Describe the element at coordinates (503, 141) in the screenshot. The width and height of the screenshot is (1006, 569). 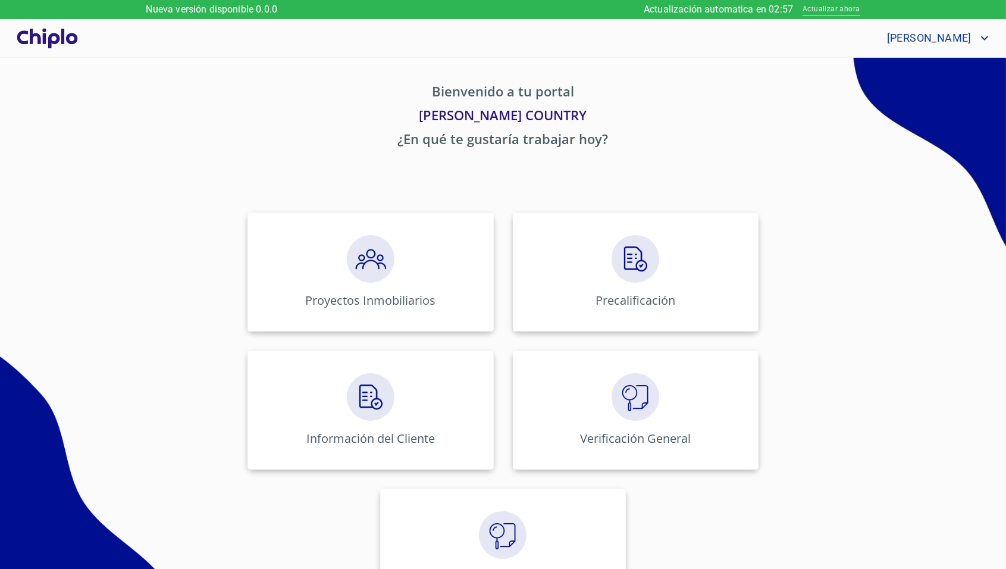
I see `p: ¿En qué te gustaría trabajar hoy?` at that location.